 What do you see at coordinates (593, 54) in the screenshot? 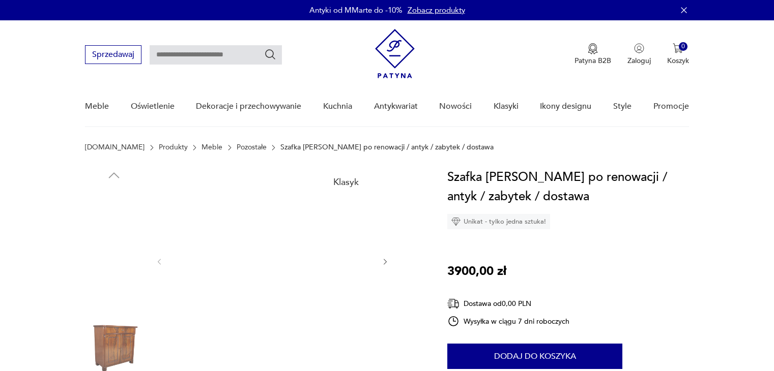
I see `a: Ikona medaluPatyna B2B` at bounding box center [593, 54].